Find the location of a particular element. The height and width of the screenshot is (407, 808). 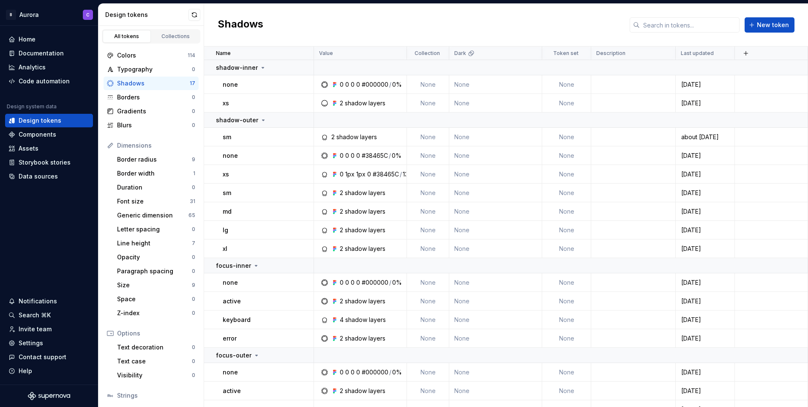

div: 114 is located at coordinates (192, 55).